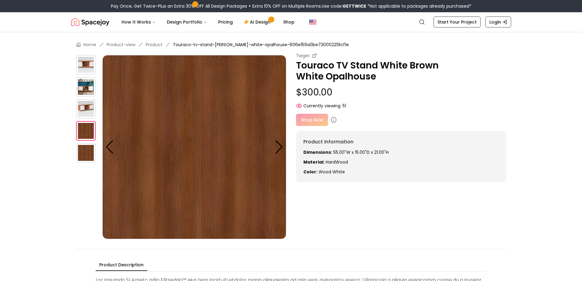 The height and width of the screenshot is (281, 582). I want to click on button: Design Portfolio, so click(187, 22).